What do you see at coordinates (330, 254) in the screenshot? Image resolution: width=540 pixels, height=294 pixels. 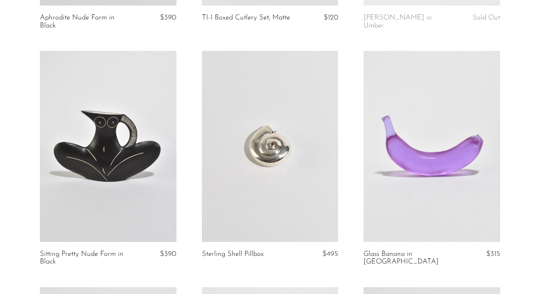 I see `span: $495` at bounding box center [330, 254].